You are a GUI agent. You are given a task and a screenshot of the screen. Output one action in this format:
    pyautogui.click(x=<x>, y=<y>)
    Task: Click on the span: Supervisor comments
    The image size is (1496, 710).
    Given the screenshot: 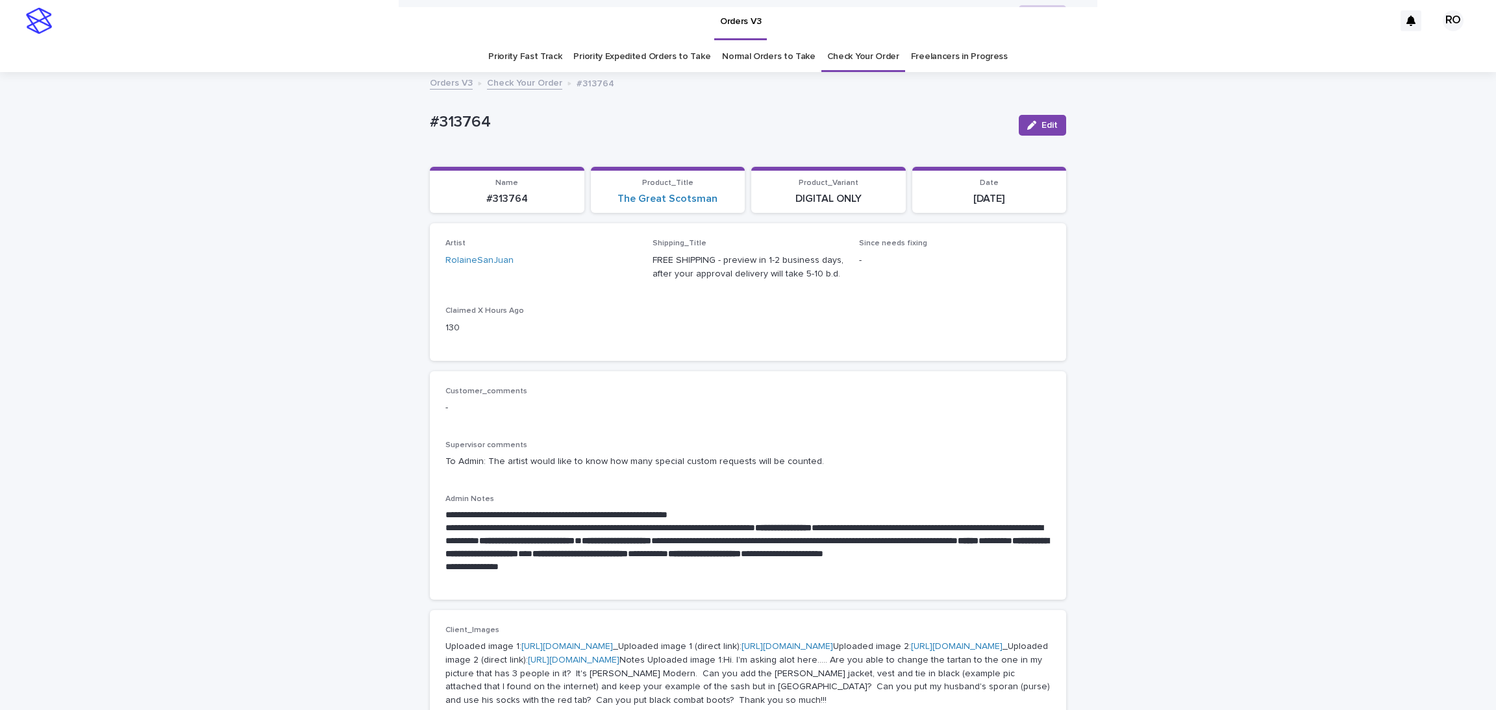 What is the action you would take?
    pyautogui.click(x=486, y=445)
    